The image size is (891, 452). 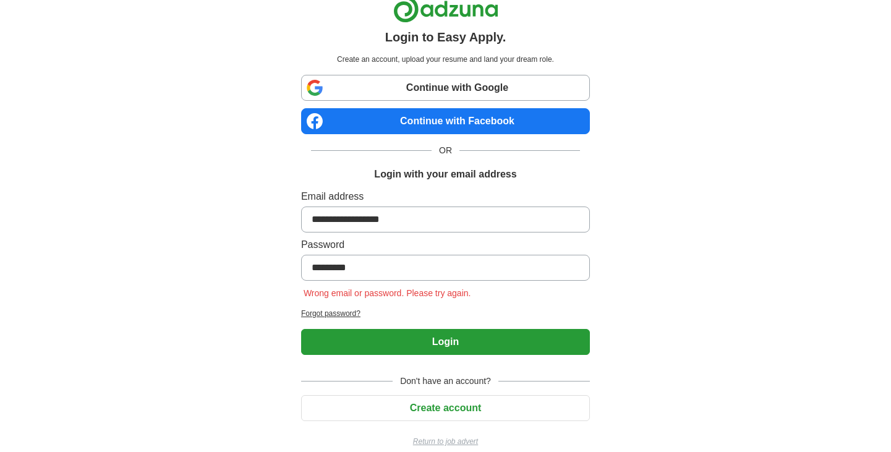 What do you see at coordinates (445, 314) in the screenshot?
I see `a: Forgot password?` at bounding box center [445, 314].